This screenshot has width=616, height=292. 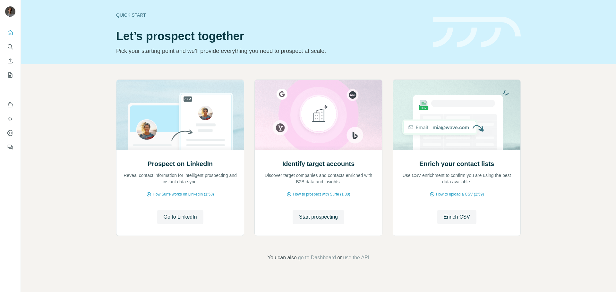 What do you see at coordinates (271, 15) in the screenshot?
I see `div: Quick start` at bounding box center [271, 15].